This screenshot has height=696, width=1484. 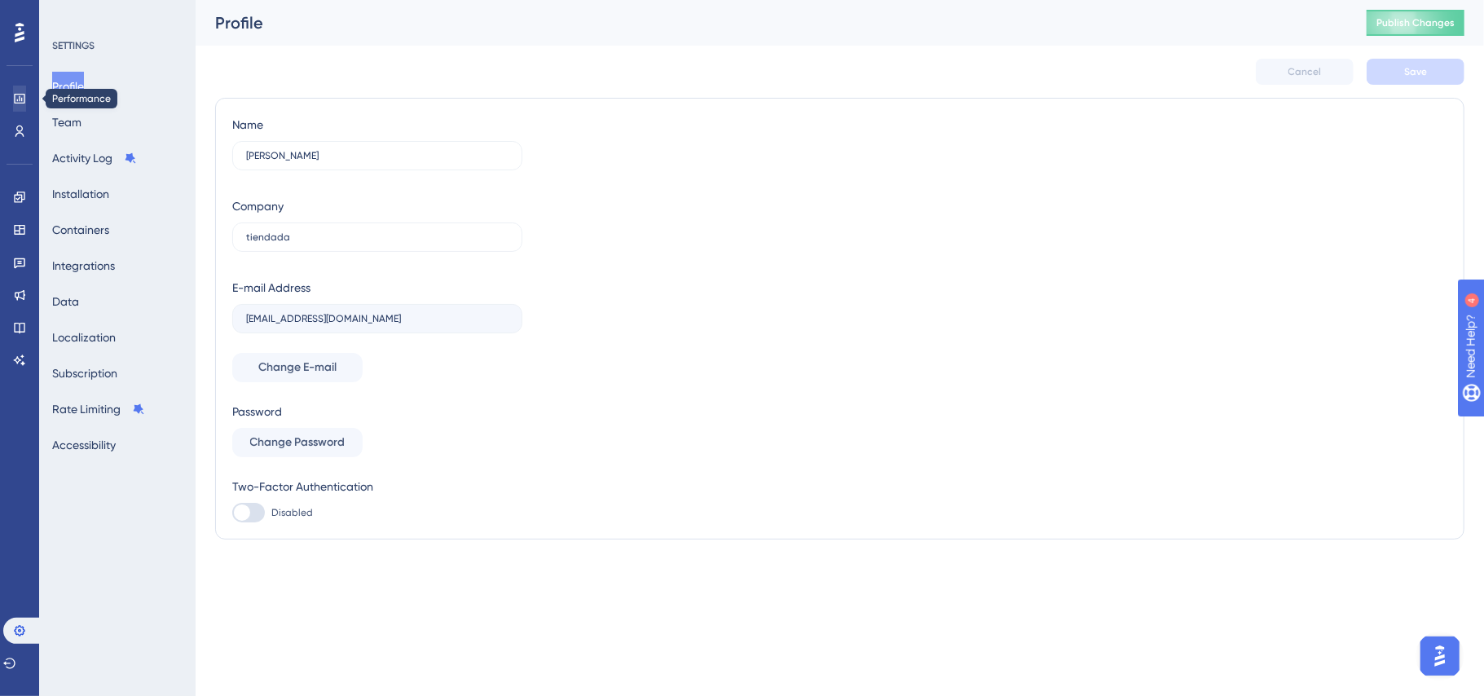 I want to click on button: Rate Limiting, so click(x=99, y=409).